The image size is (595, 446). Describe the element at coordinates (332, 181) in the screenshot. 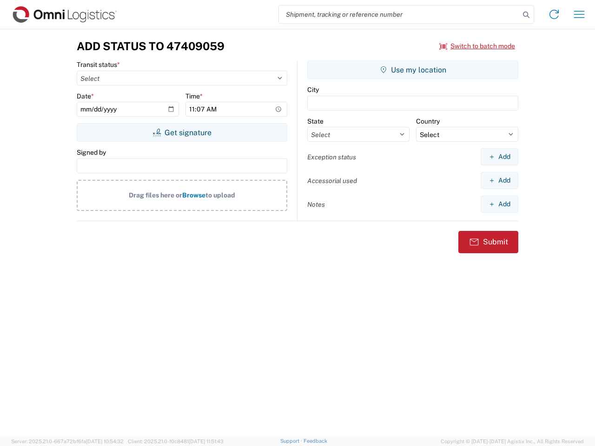

I see `label: Accessorial used` at that location.